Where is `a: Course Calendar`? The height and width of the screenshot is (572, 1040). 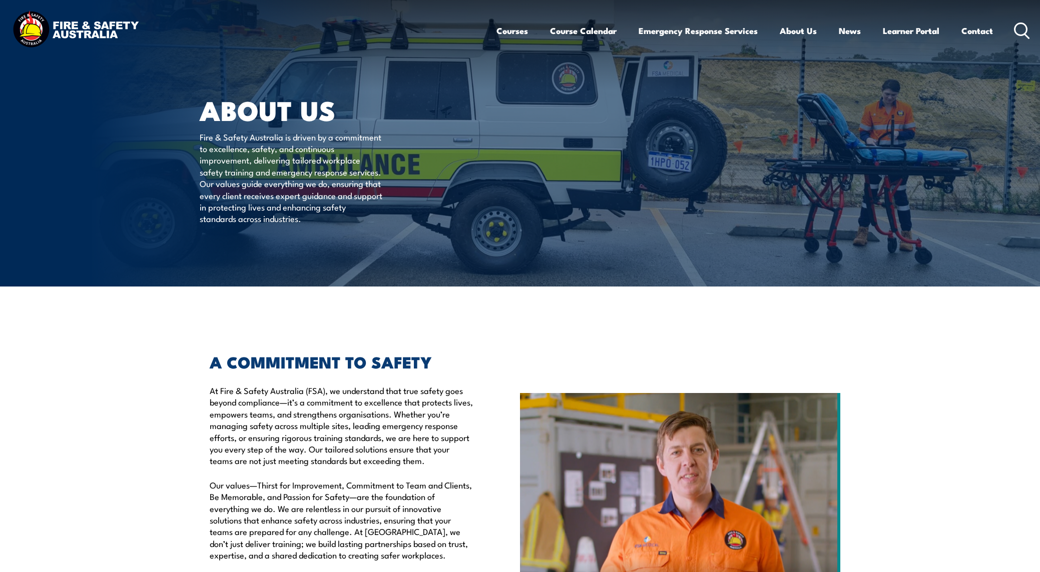
a: Course Calendar is located at coordinates (583, 31).